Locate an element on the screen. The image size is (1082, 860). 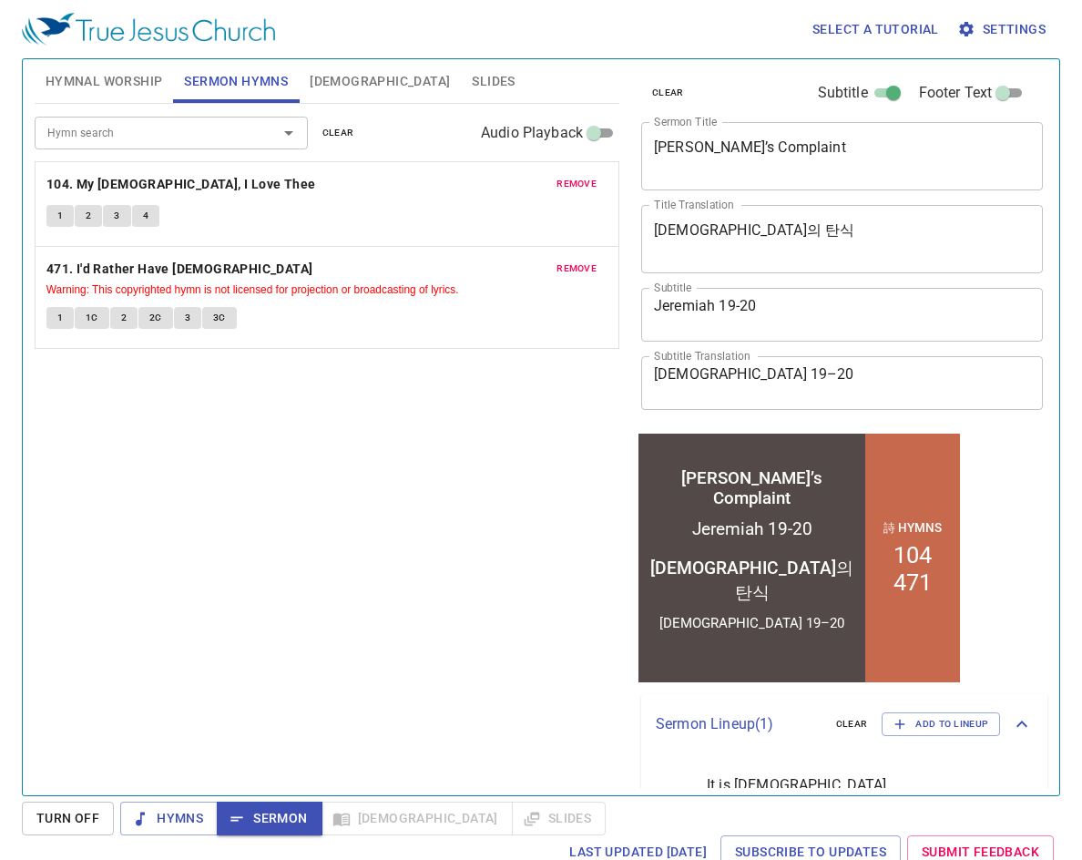
span: Footer Text is located at coordinates (956, 93).